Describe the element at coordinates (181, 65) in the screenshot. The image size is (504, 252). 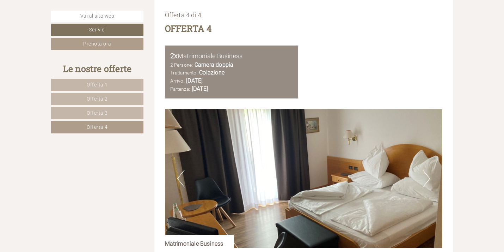
I see `small: 2 Persone:` at that location.